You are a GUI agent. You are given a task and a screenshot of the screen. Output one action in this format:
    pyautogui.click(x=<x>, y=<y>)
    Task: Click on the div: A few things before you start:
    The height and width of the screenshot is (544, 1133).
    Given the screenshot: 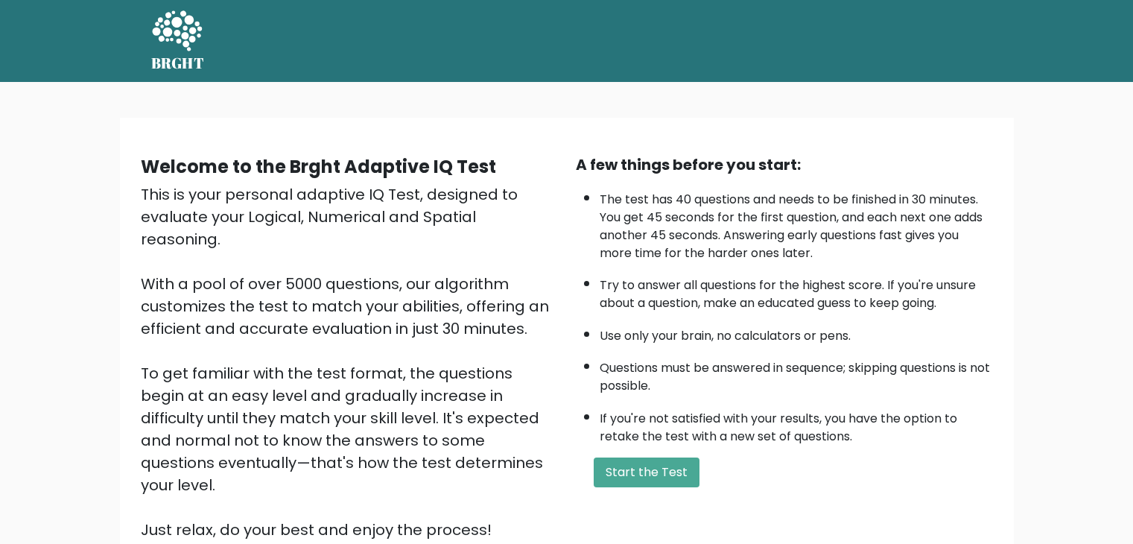 What is the action you would take?
    pyautogui.click(x=784, y=165)
    